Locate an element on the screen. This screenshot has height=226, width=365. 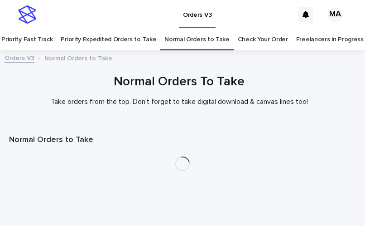
a: Normal Orders to Take is located at coordinates (197, 39).